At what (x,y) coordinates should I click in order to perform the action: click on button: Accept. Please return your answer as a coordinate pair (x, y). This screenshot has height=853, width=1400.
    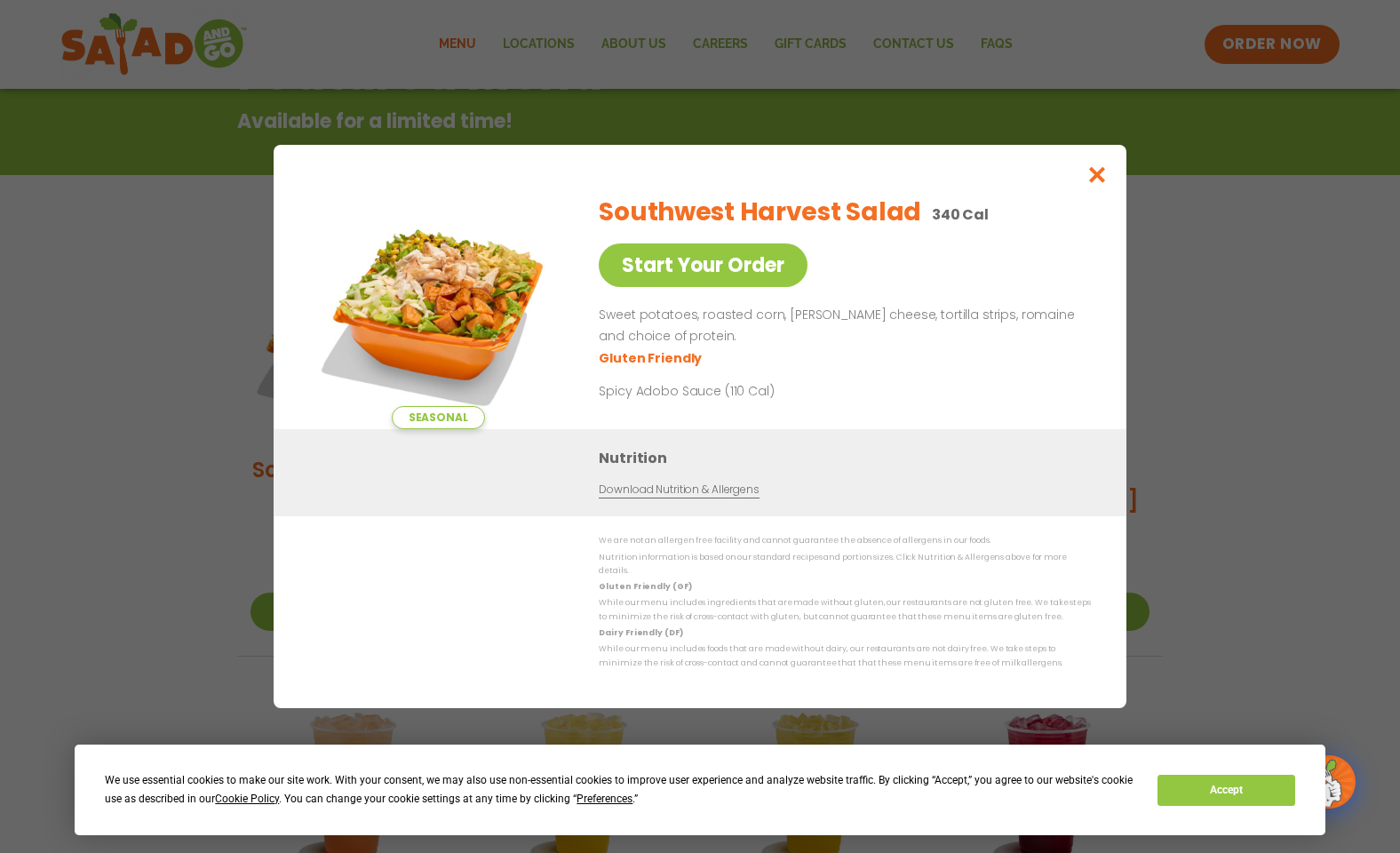
    Looking at the image, I should click on (1225, 790).